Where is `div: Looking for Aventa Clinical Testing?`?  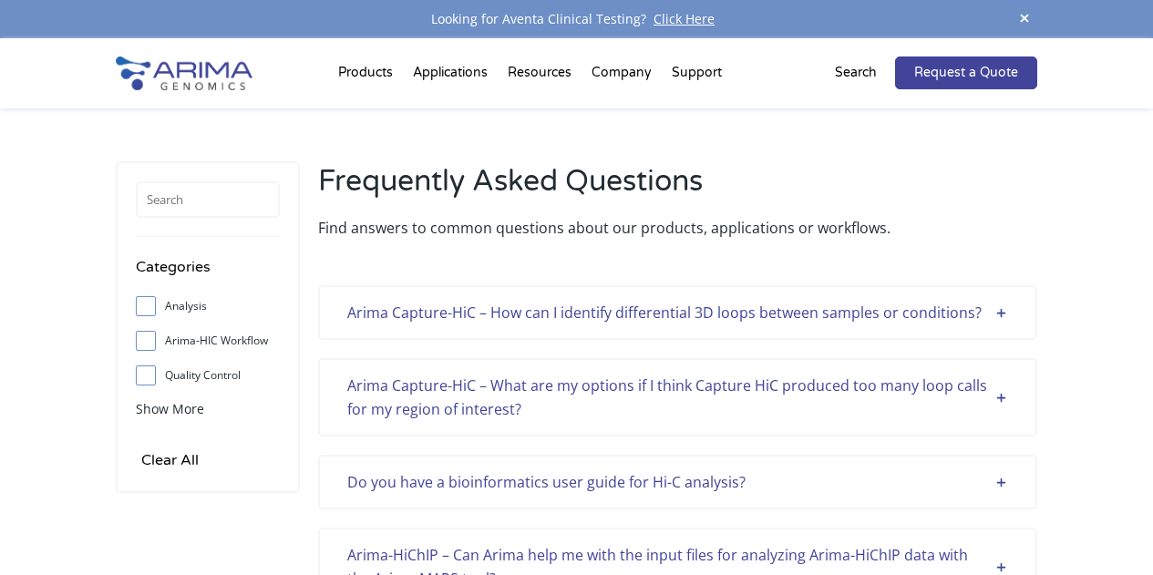 div: Looking for Aventa Clinical Testing? is located at coordinates (577, 19).